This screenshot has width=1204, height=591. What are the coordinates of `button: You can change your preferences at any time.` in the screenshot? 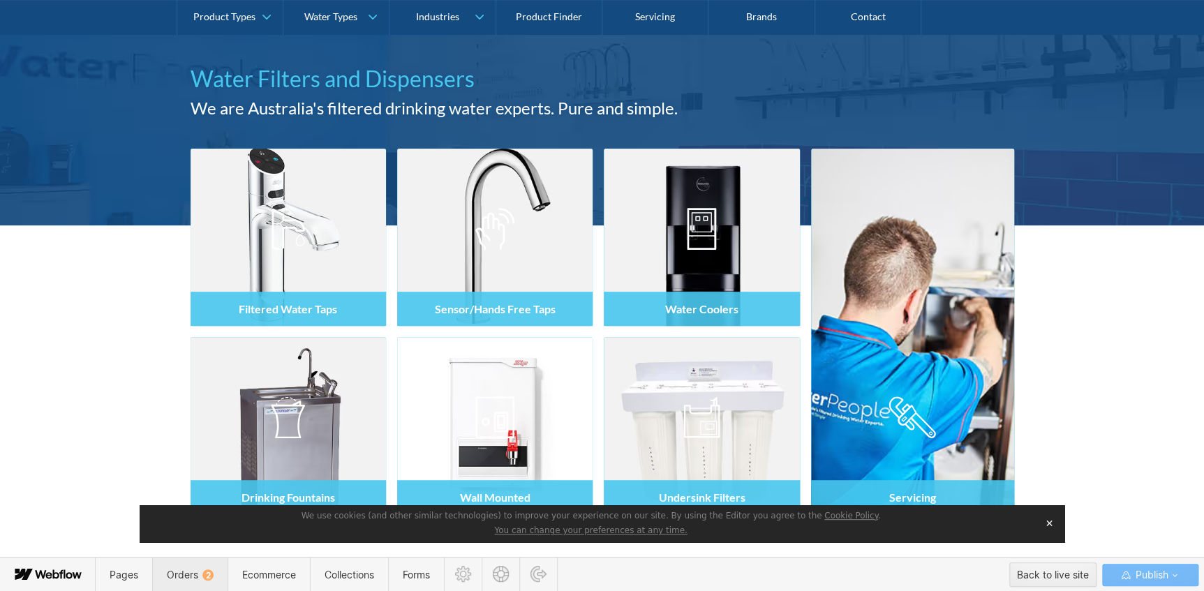 It's located at (591, 531).